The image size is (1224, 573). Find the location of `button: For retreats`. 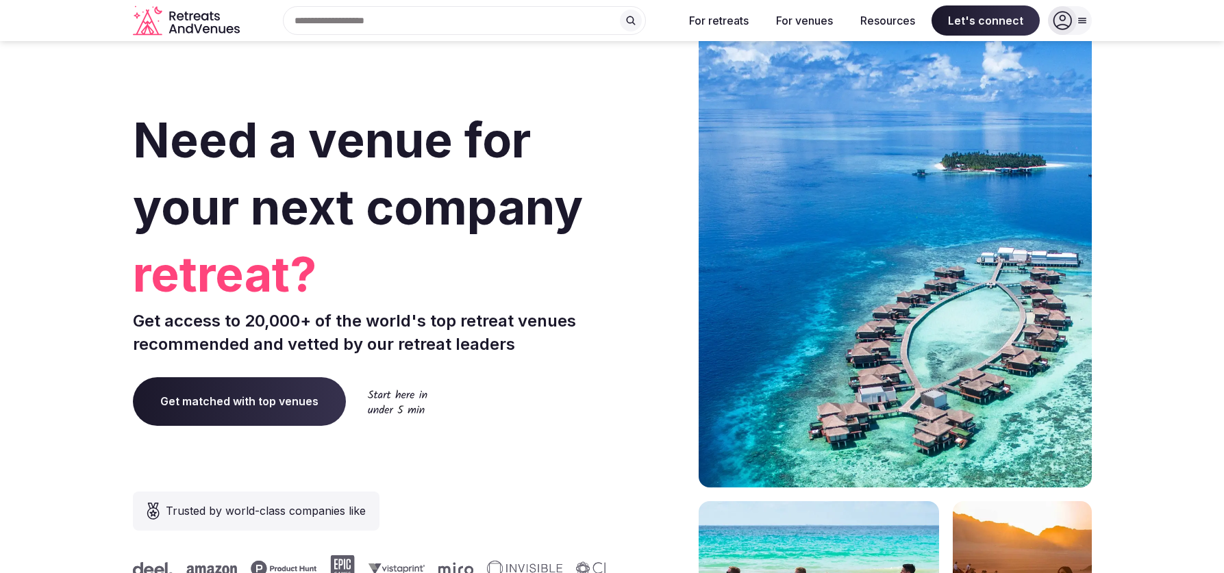

button: For retreats is located at coordinates (718, 21).